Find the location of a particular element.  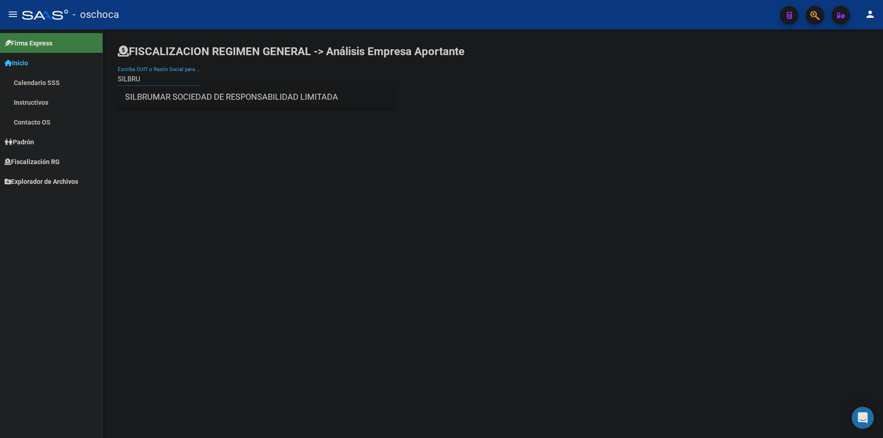

mat-icon: menu is located at coordinates (13, 14).